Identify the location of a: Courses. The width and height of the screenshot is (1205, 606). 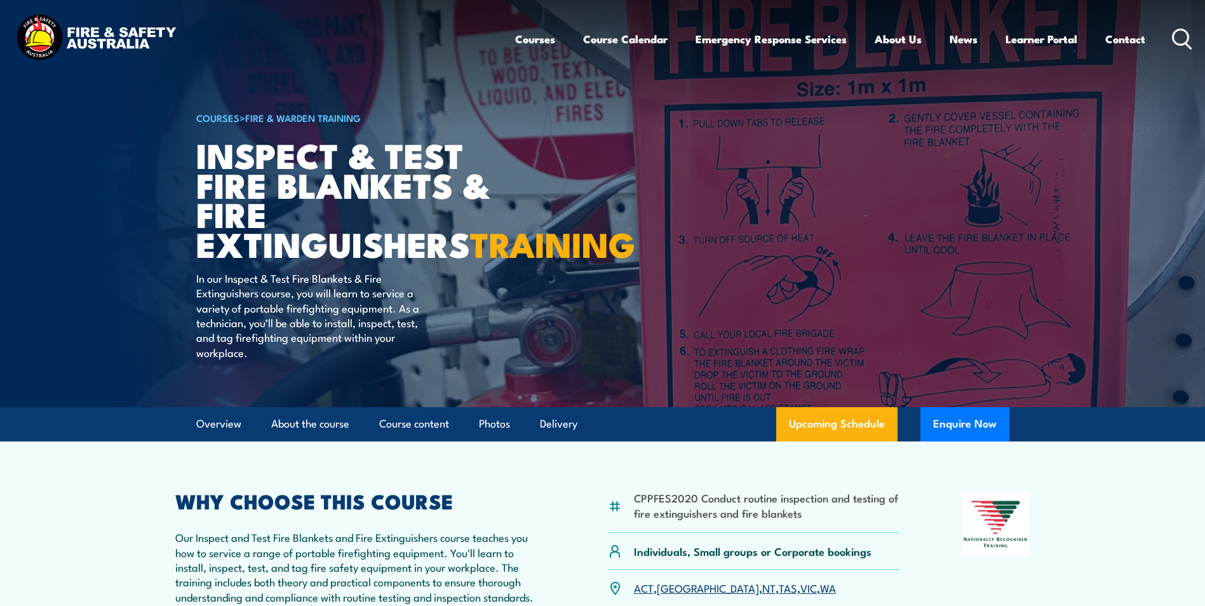
(535, 39).